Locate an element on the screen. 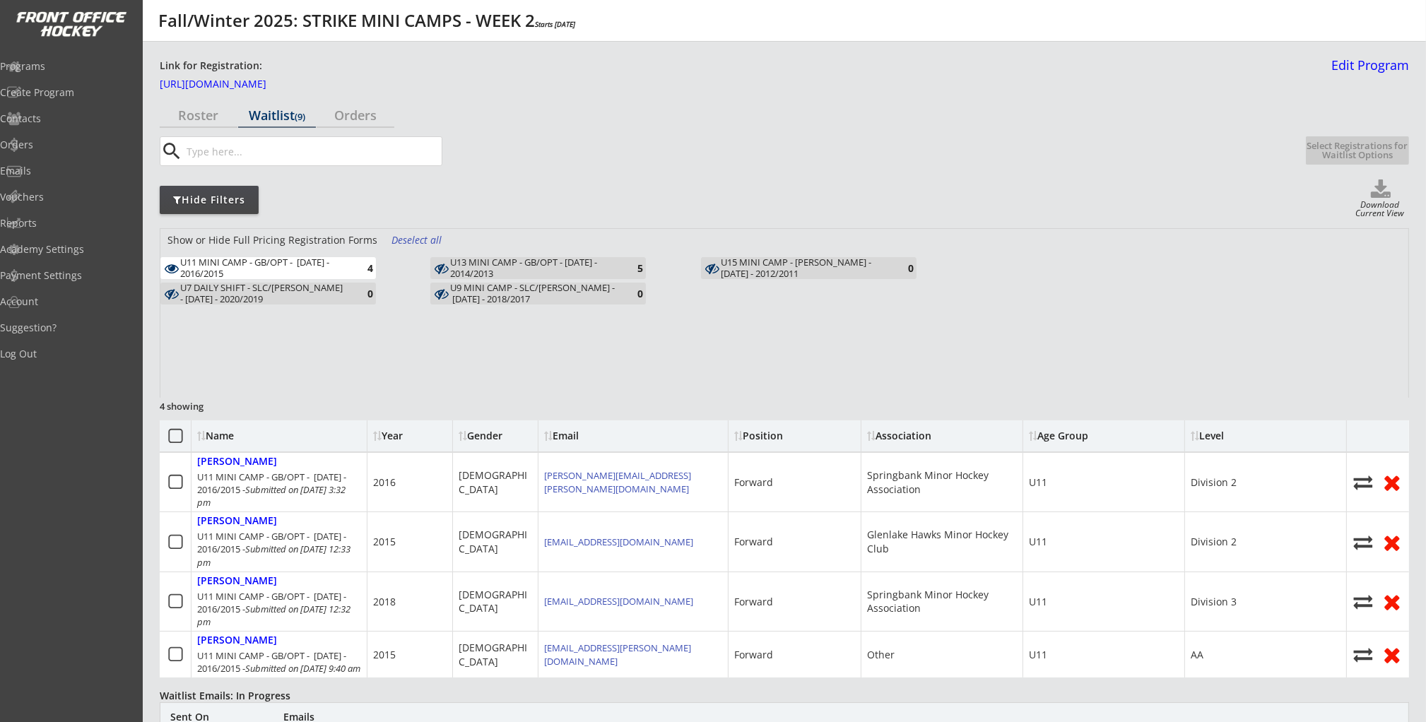 The width and height of the screenshot is (1426, 722). div: U7 DAILY SHIFT - SLC/FRANK - OCT 16/17 - 2020/2019 is located at coordinates (262, 293).